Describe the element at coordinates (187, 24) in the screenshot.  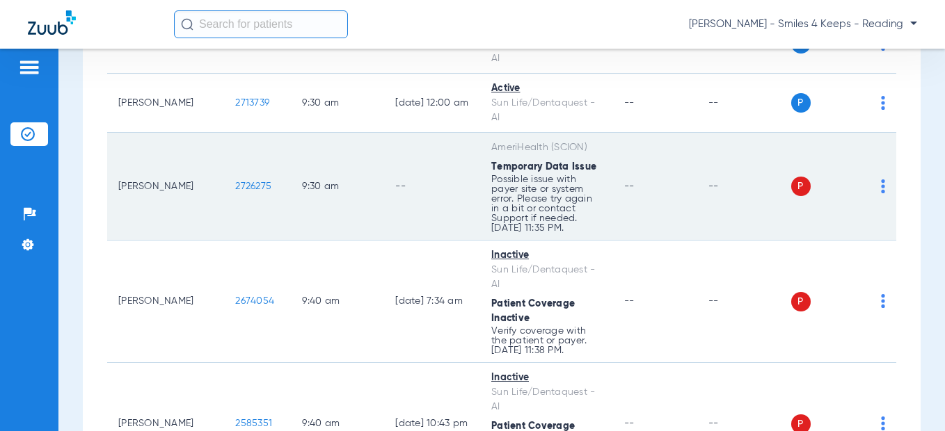
I see `img: Search Icon` at that location.